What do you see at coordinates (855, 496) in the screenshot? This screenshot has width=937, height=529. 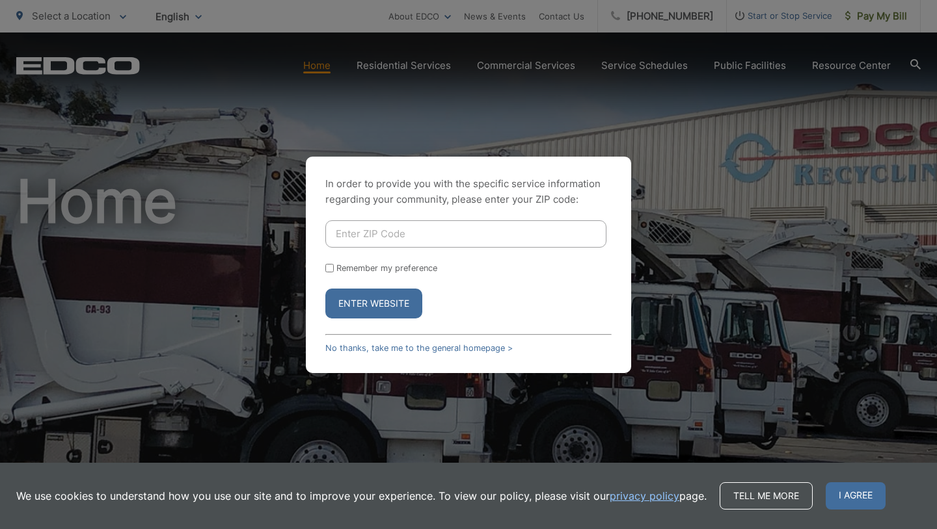 I see `span: I agree` at bounding box center [855, 496].